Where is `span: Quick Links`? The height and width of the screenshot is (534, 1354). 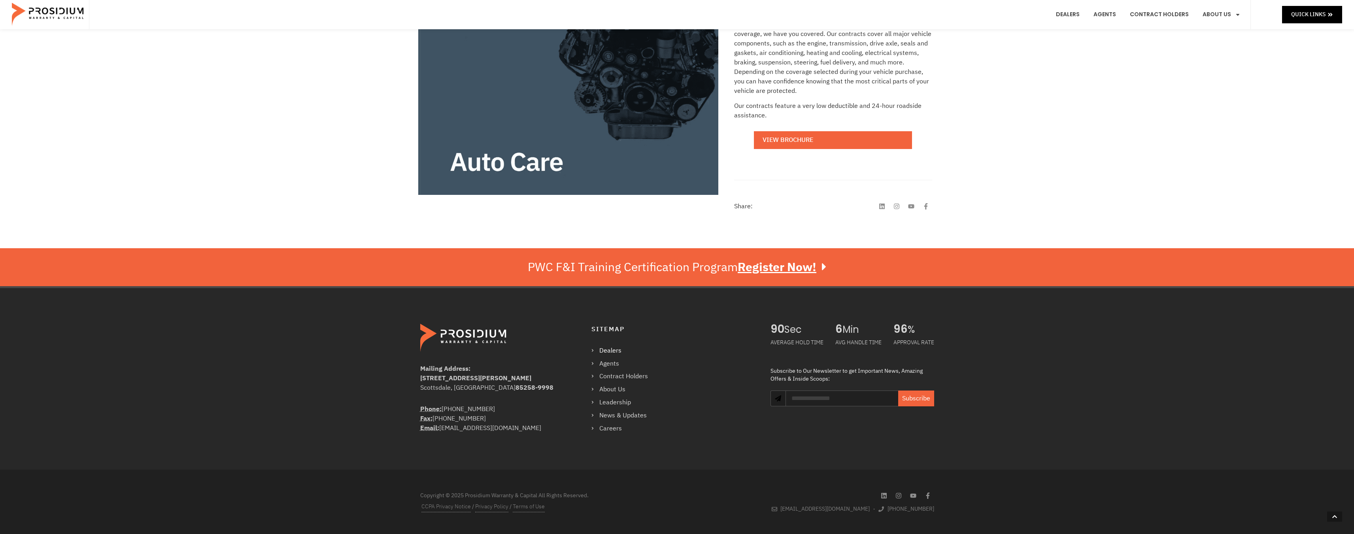
span: Quick Links is located at coordinates (1308, 14).